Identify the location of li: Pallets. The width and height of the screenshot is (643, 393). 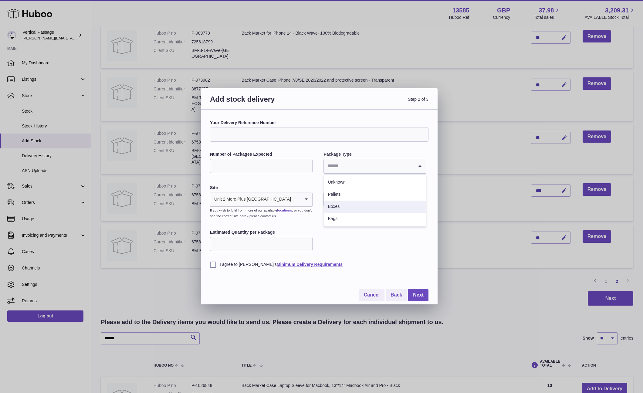
(375, 195).